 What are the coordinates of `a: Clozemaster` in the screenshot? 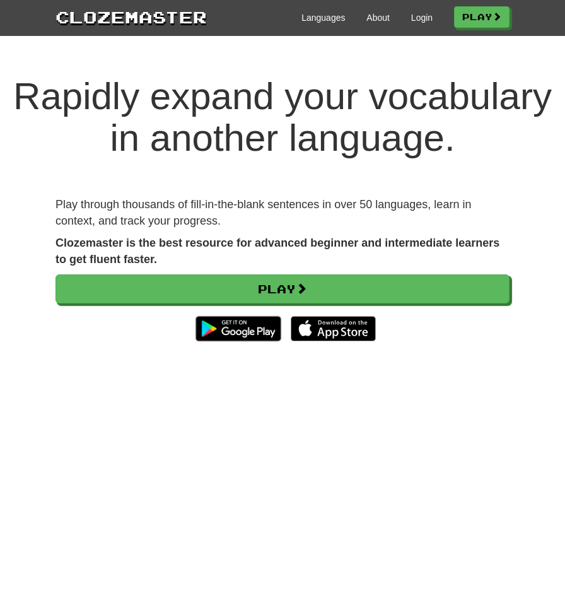 It's located at (131, 16).